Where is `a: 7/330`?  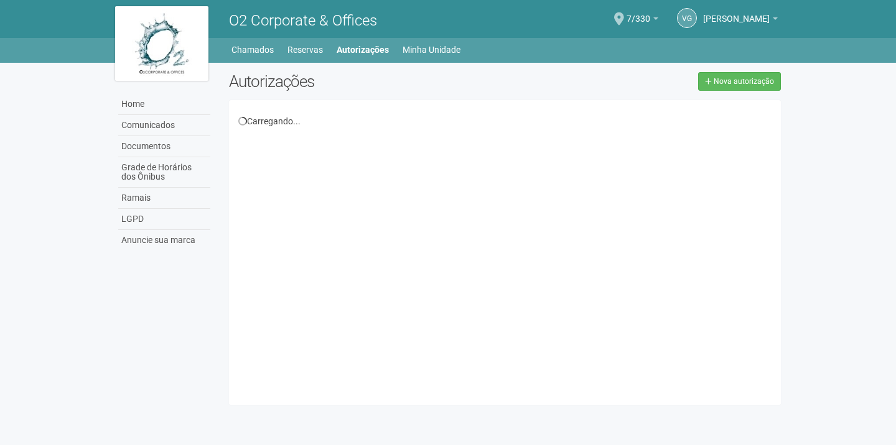 a: 7/330 is located at coordinates (642, 21).